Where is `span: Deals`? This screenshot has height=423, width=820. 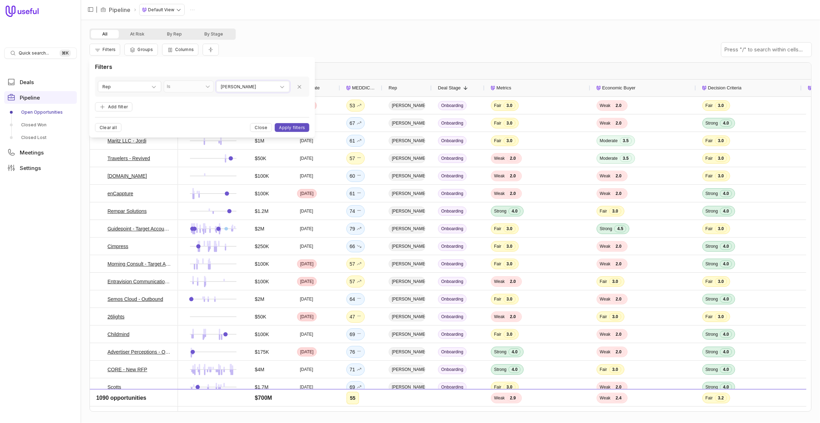 span: Deals is located at coordinates (27, 82).